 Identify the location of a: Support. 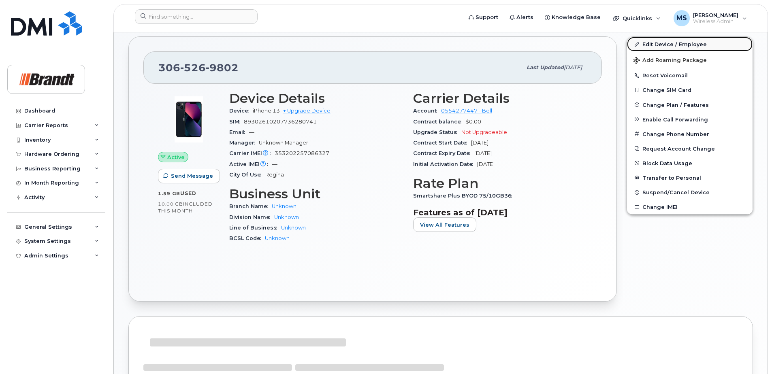
(483, 17).